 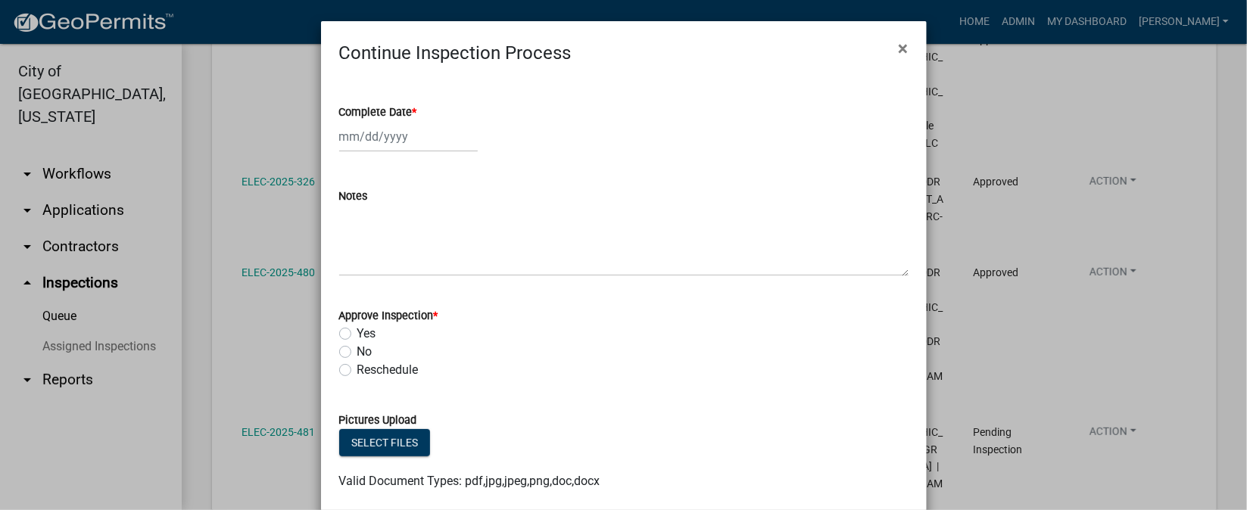 I want to click on label: Complete Date, so click(x=378, y=113).